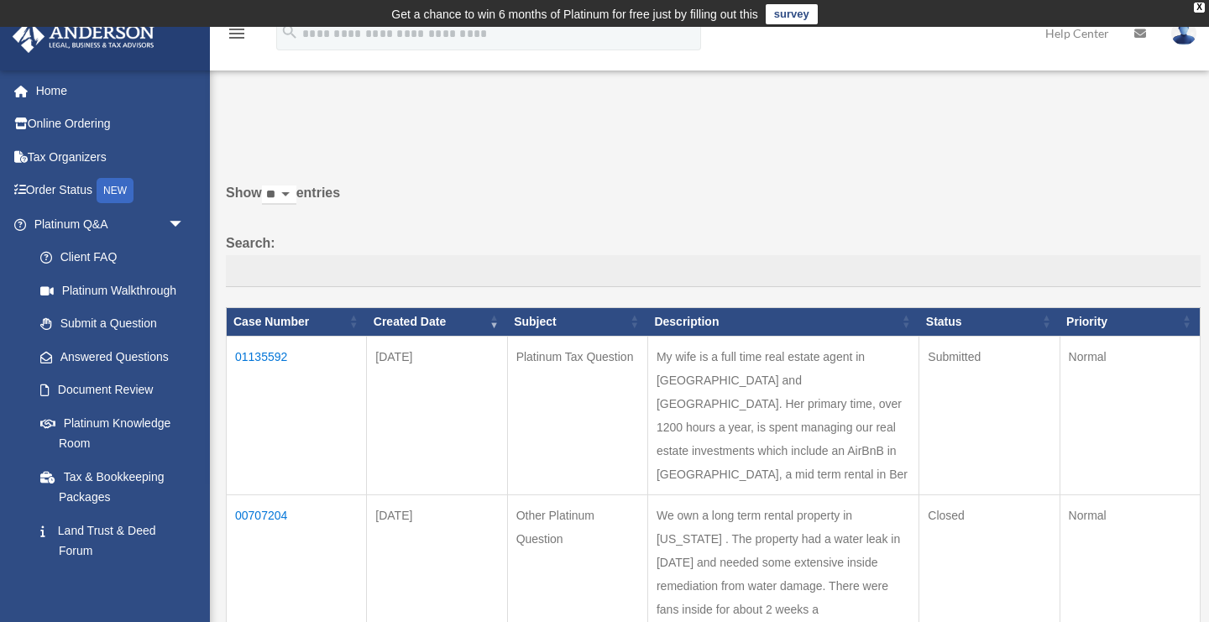 The height and width of the screenshot is (622, 1209). Describe the element at coordinates (713, 259) in the screenshot. I see `label: Search:` at that location.